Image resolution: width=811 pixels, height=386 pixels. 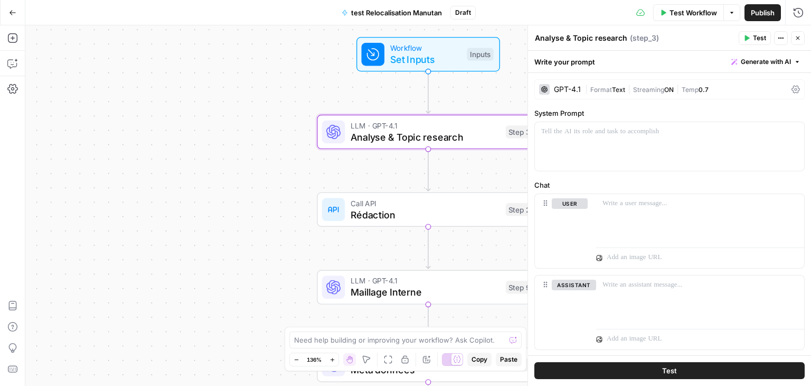 What do you see at coordinates (670, 185) in the screenshot?
I see `label: Chat` at bounding box center [670, 185].